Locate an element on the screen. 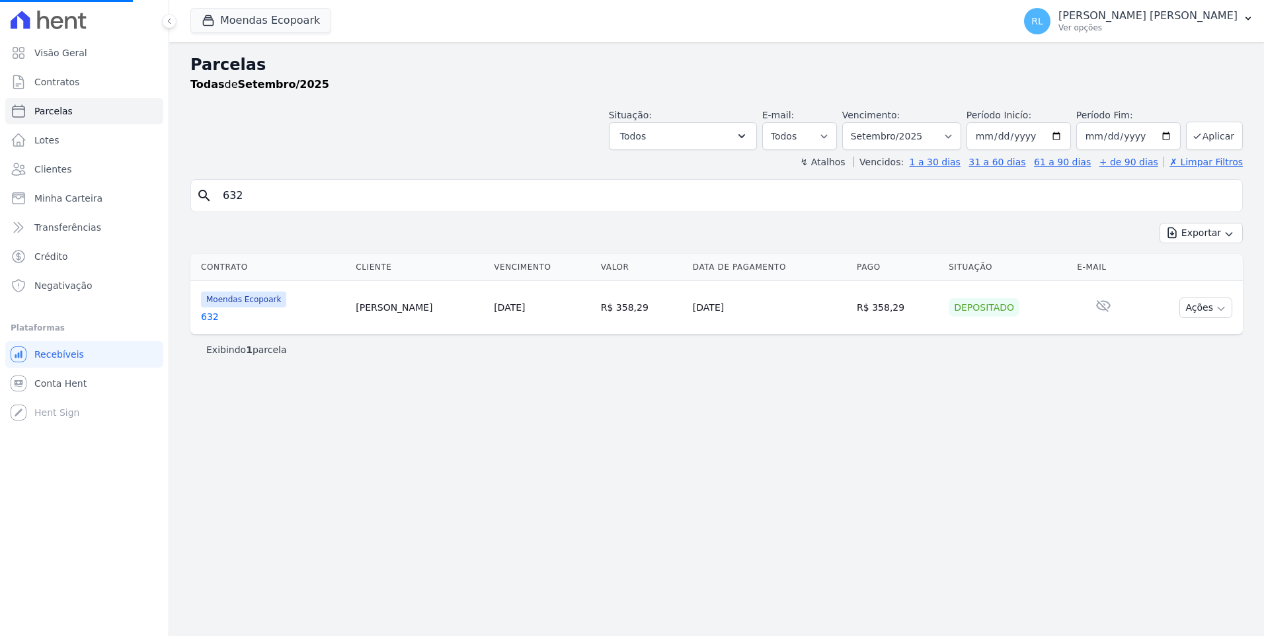 The height and width of the screenshot is (636, 1264). strong: Setembro/2025 is located at coordinates (284, 84).